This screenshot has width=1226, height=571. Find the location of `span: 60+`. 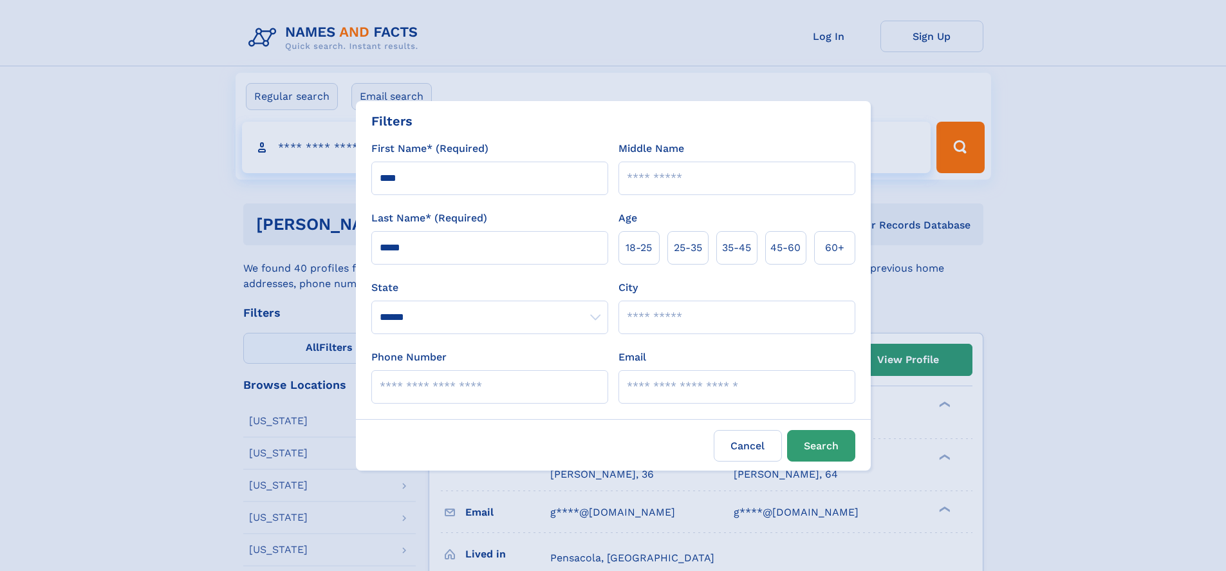

span: 60+ is located at coordinates (835, 248).